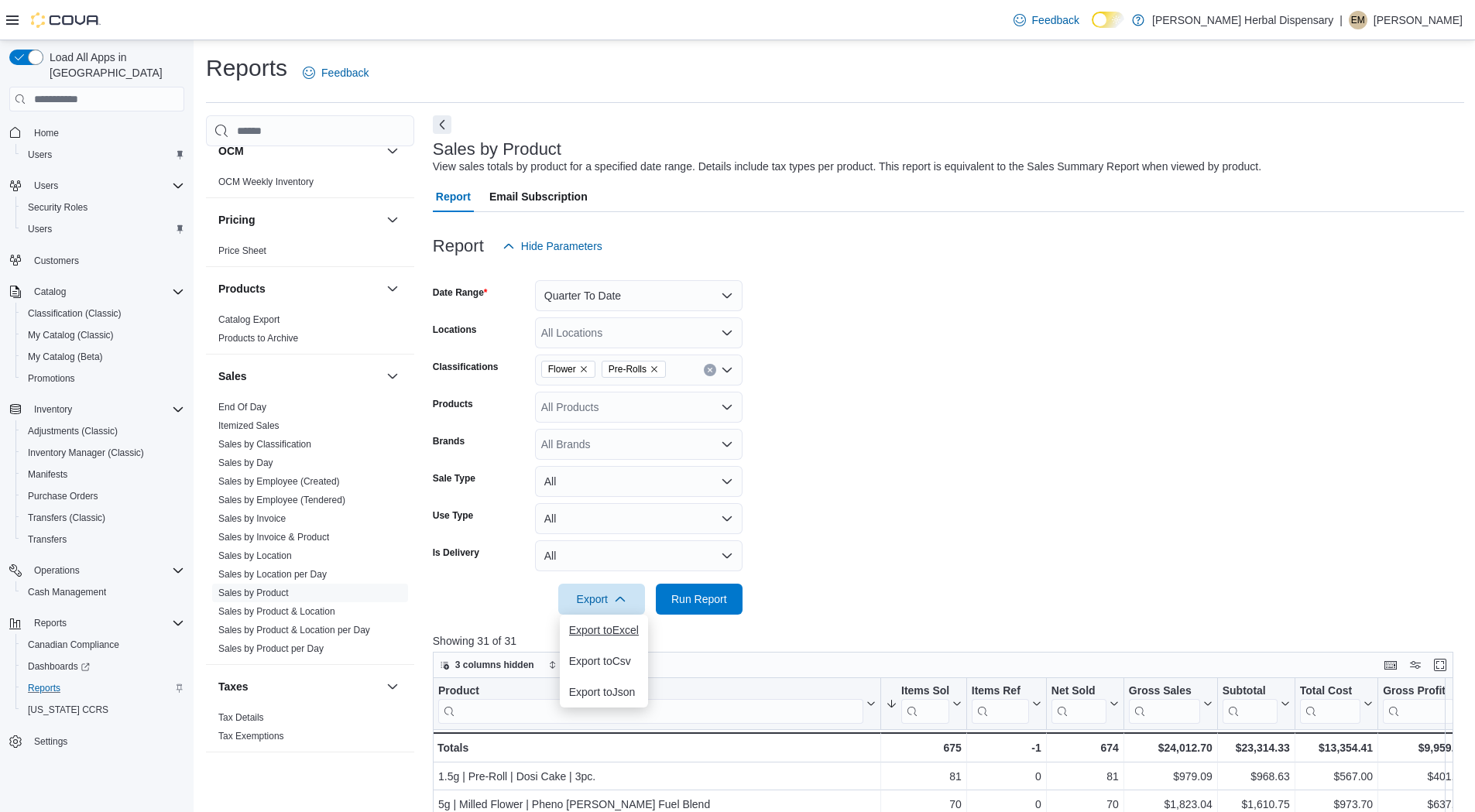  What do you see at coordinates (103, 667) in the screenshot?
I see `span: Dashboards` at bounding box center [103, 667].